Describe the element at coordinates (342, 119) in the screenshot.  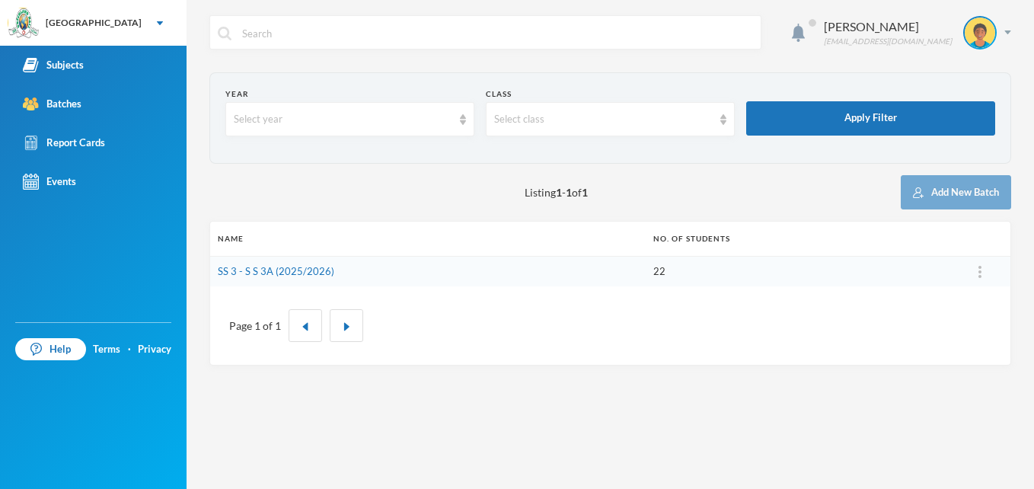
I see `div: Select year` at that location.